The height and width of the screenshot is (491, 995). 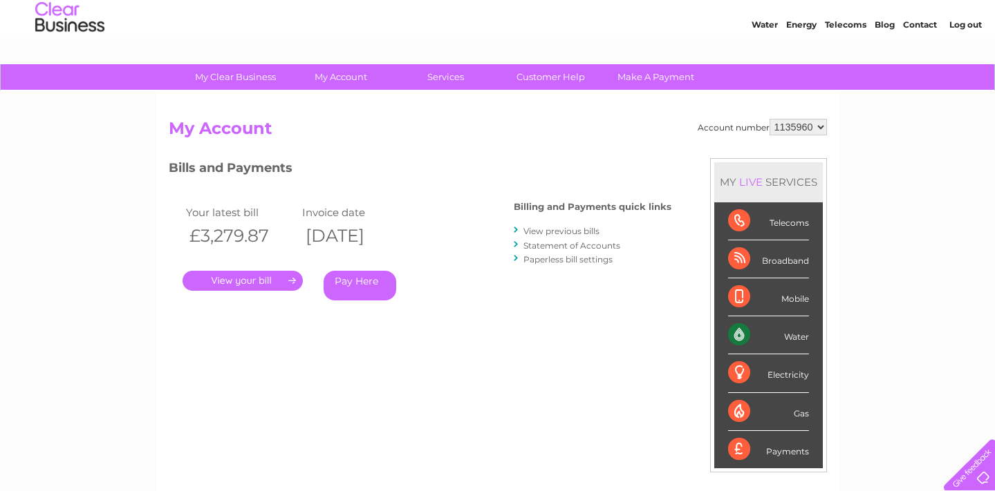 I want to click on a: Customer Help, so click(x=550, y=77).